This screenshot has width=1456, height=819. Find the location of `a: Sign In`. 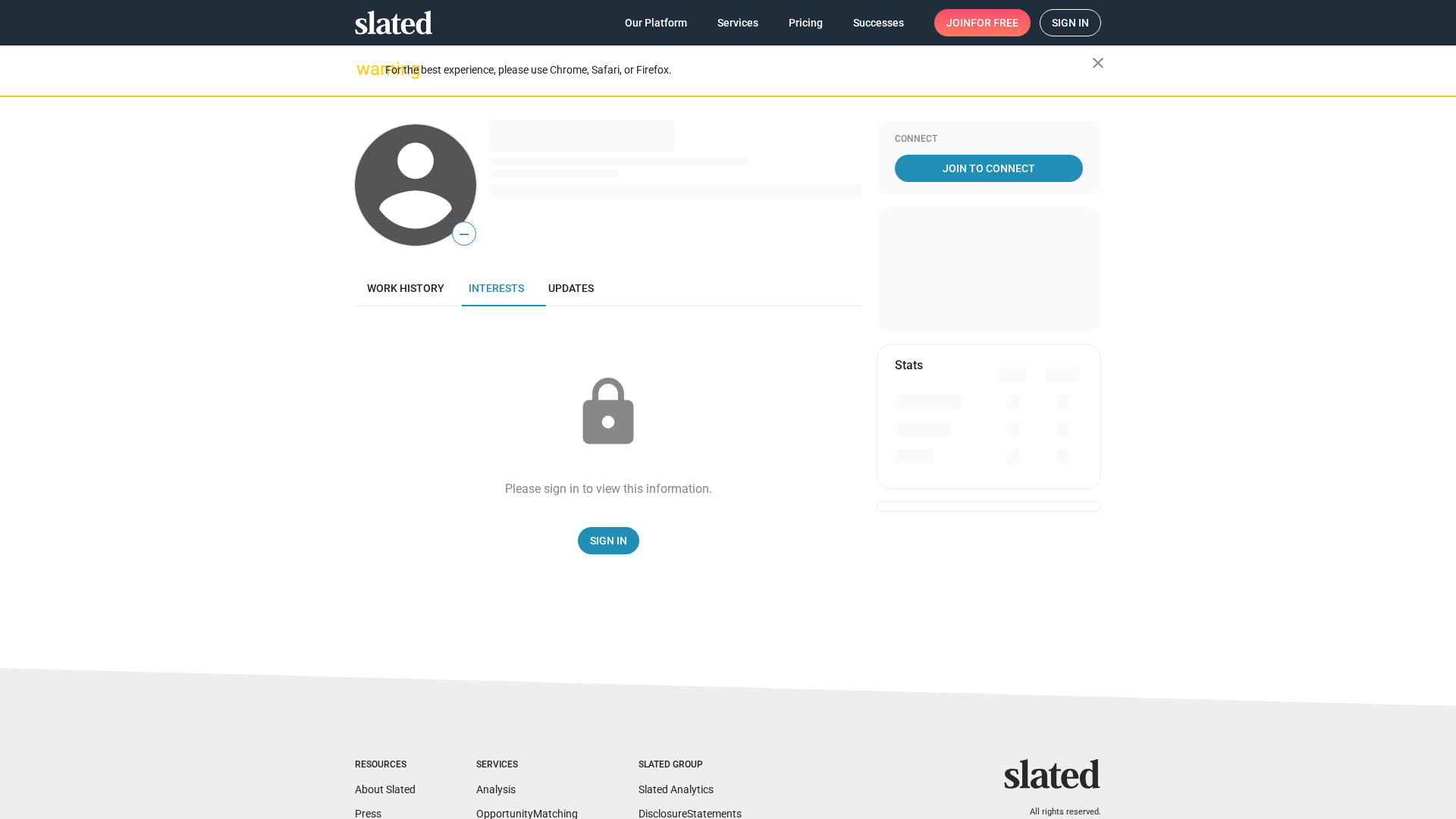

a: Sign In is located at coordinates (608, 540).